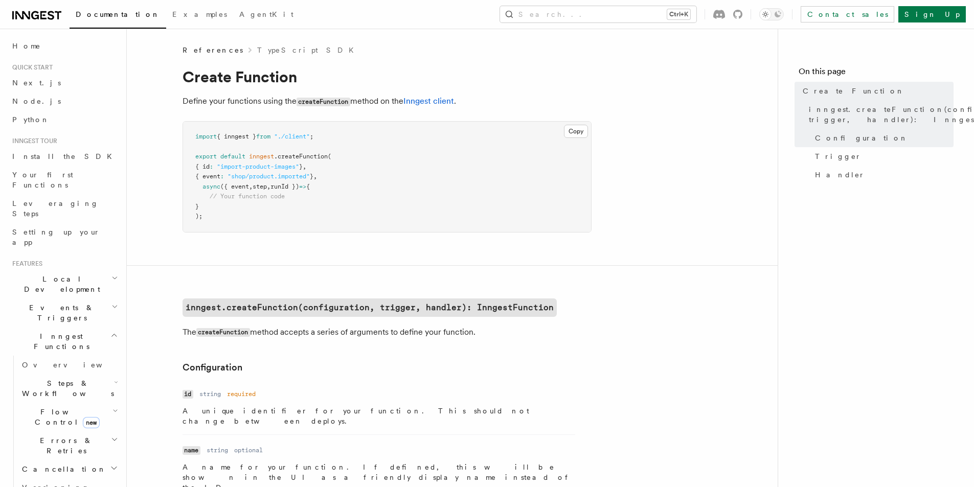  Describe the element at coordinates (598, 14) in the screenshot. I see `button: Search...Ctrl+K` at that location.